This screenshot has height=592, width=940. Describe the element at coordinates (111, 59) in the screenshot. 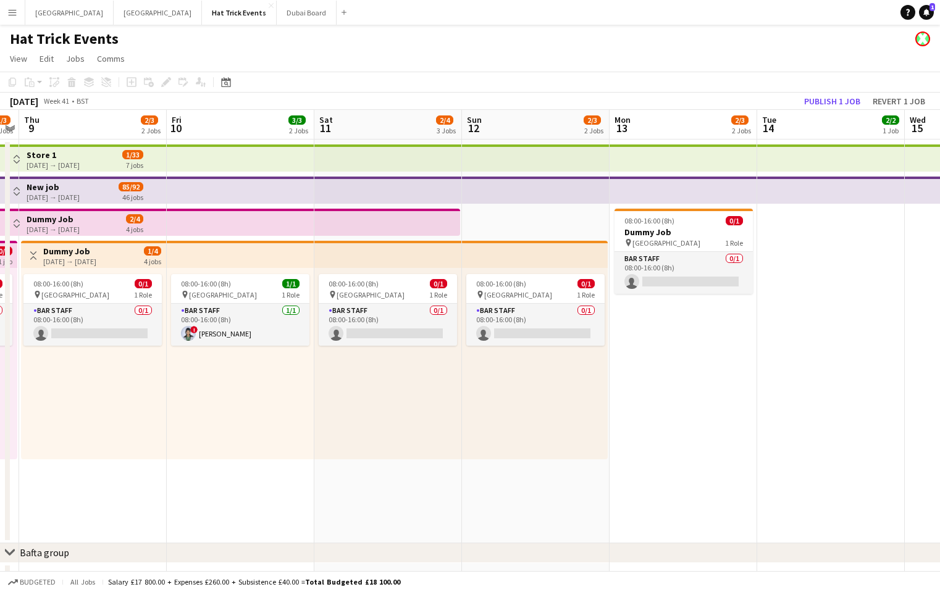

I see `a: Comms` at that location.